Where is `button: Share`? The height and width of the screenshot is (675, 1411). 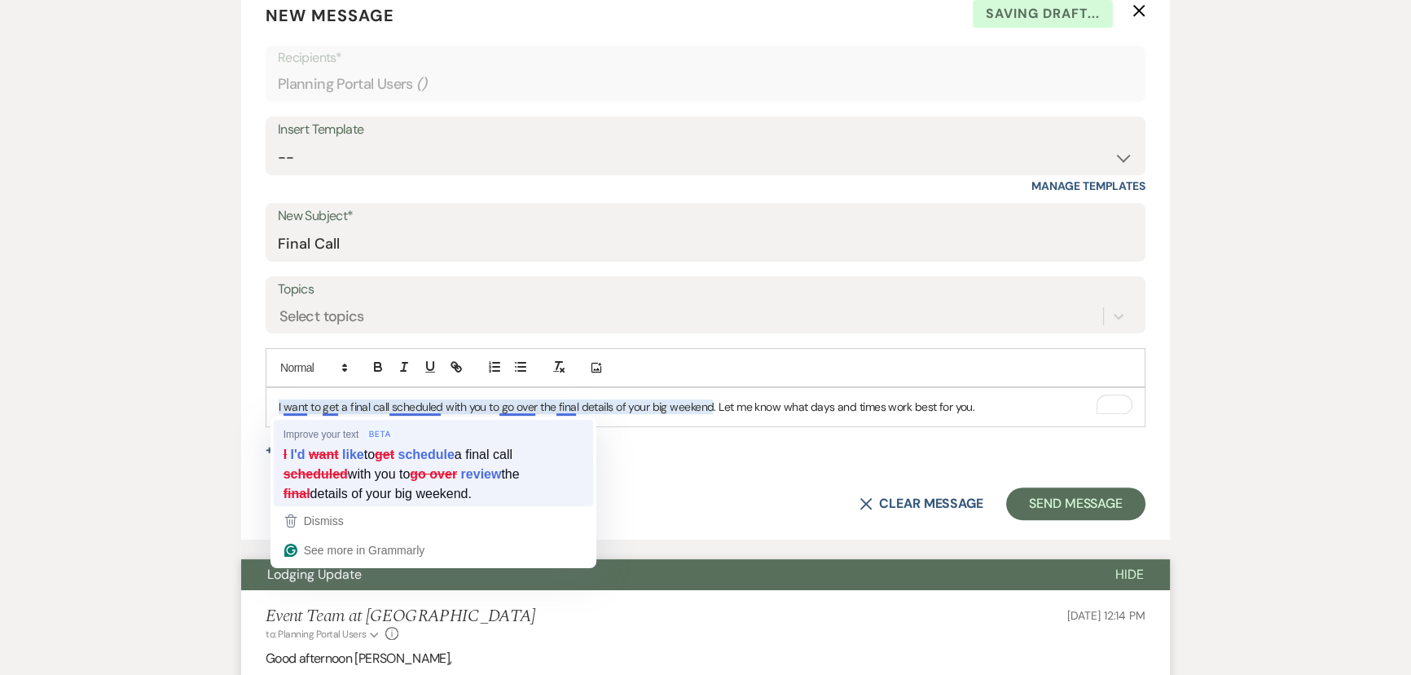 button: Share is located at coordinates (296, 450).